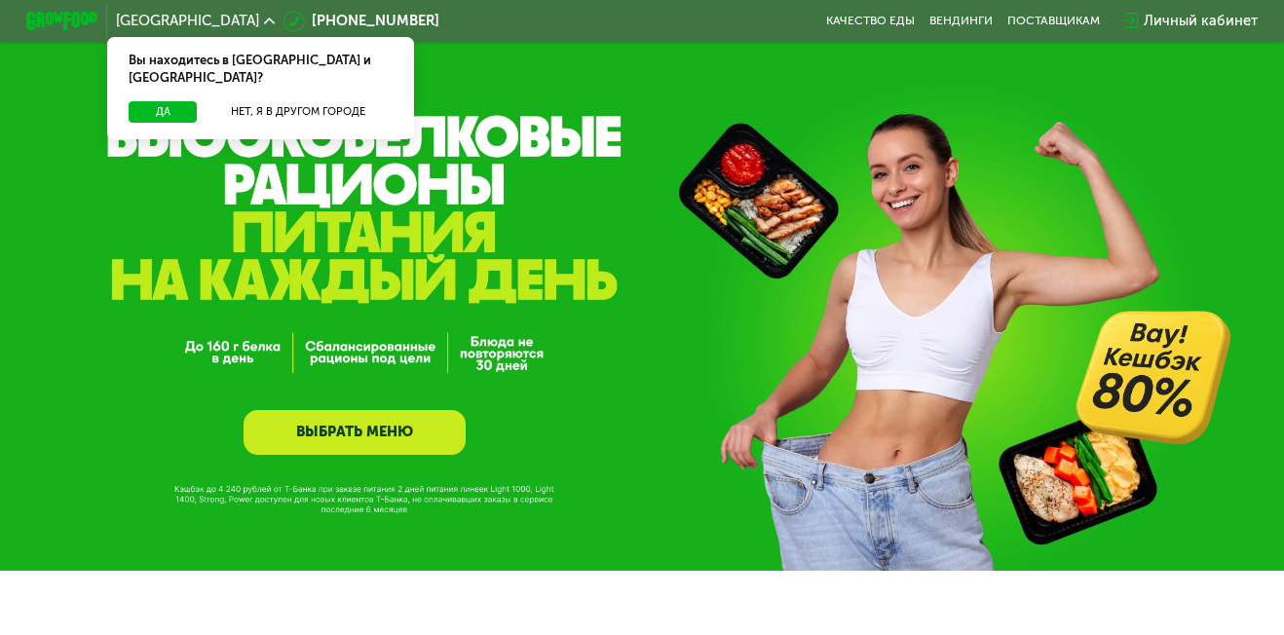 The height and width of the screenshot is (635, 1284). I want to click on a: Качество еды, so click(870, 20).